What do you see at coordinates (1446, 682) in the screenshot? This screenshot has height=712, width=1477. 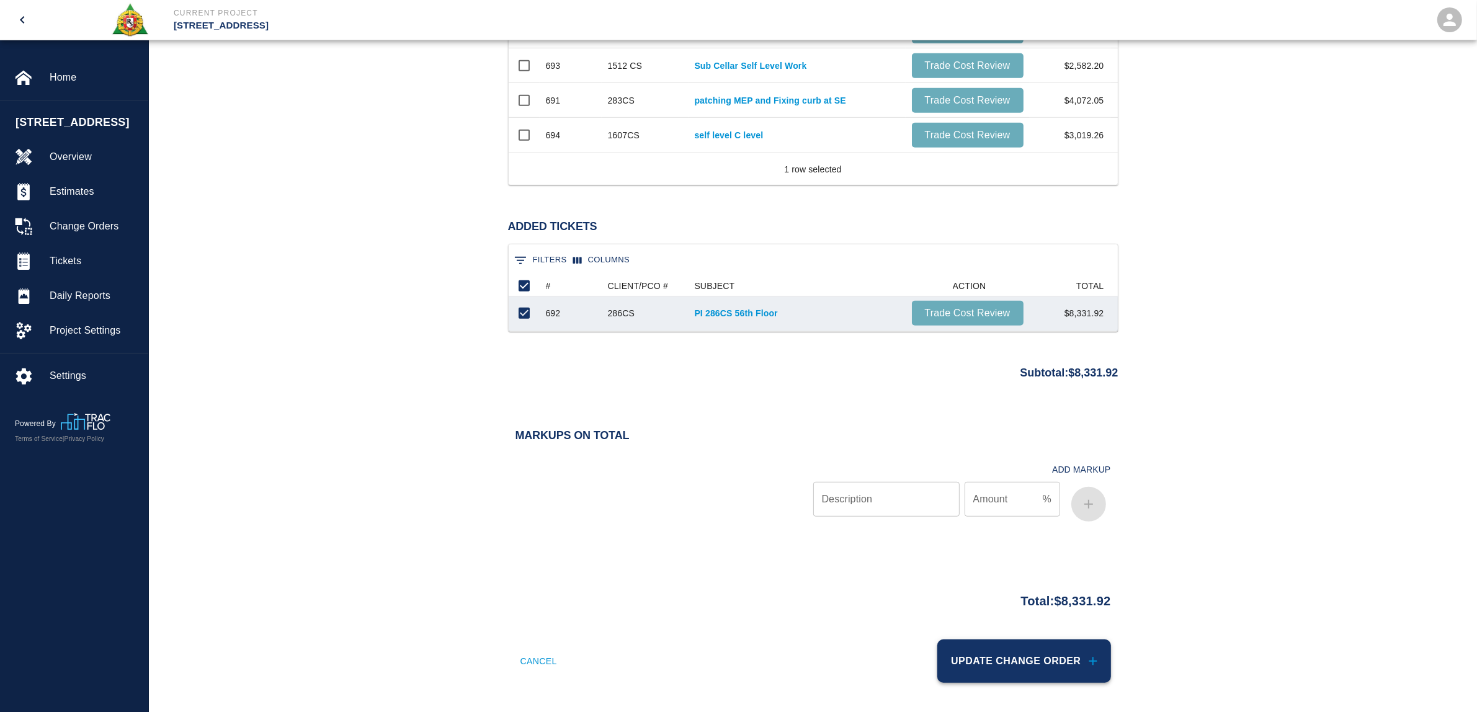 I see `div: Chat Widget` at bounding box center [1446, 682].